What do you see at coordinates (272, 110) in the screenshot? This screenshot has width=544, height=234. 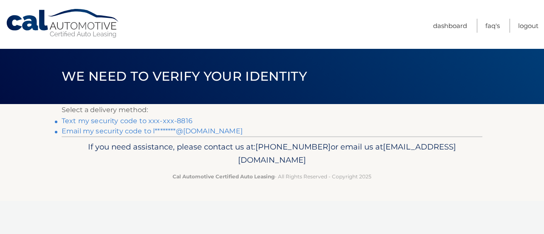 I see `p: Select a delivery method:` at bounding box center [272, 110].